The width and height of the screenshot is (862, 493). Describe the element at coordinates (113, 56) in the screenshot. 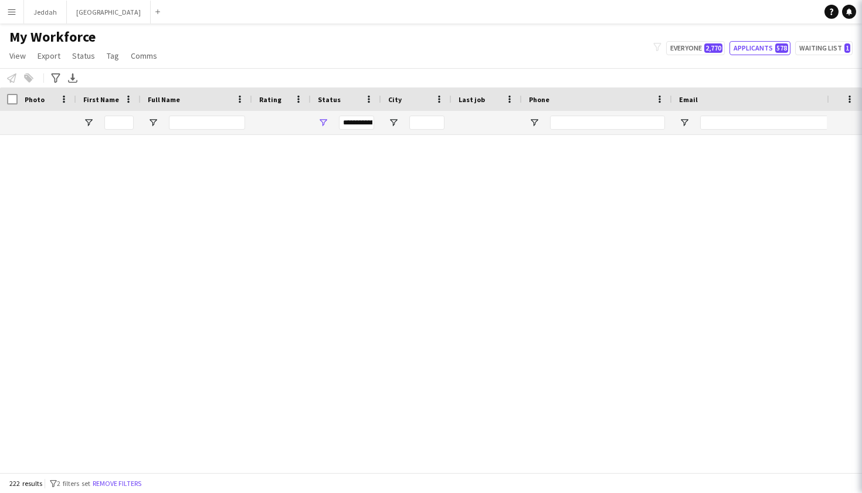

I see `span: Tag` at that location.